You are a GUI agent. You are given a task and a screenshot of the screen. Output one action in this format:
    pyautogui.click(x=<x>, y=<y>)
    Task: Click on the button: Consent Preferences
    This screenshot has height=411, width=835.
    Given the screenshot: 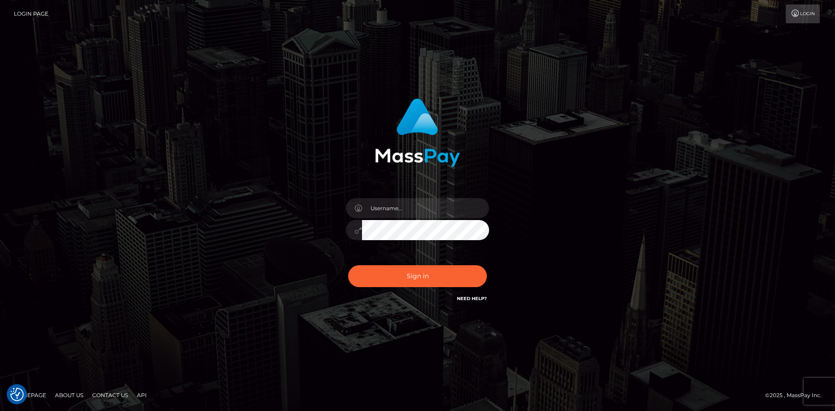 What is the action you would take?
    pyautogui.click(x=17, y=395)
    